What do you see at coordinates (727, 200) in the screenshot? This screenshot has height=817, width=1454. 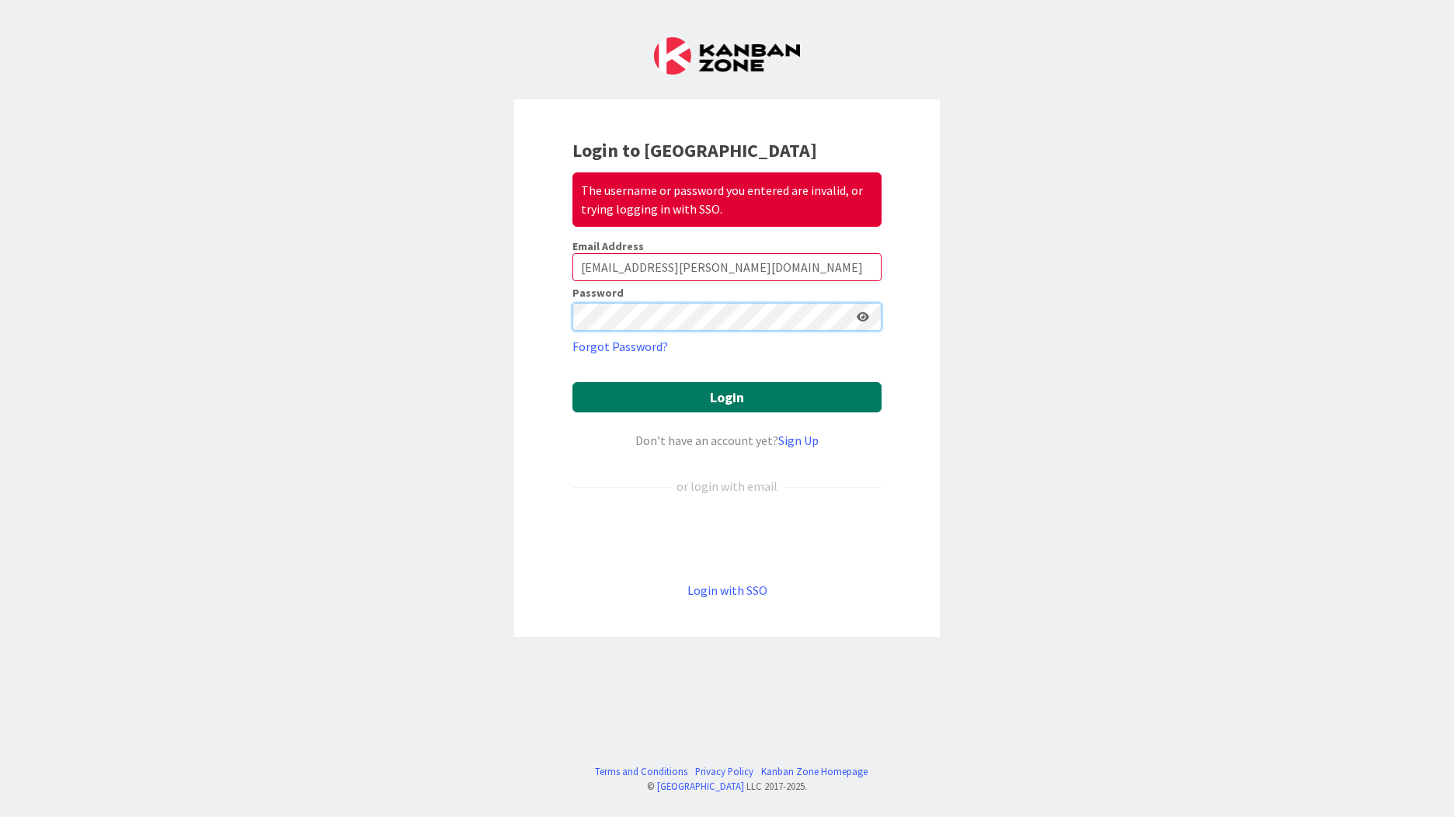 I see `div: The username or password you entered are invalid, or trying logging in with SSO.` at bounding box center [727, 200].